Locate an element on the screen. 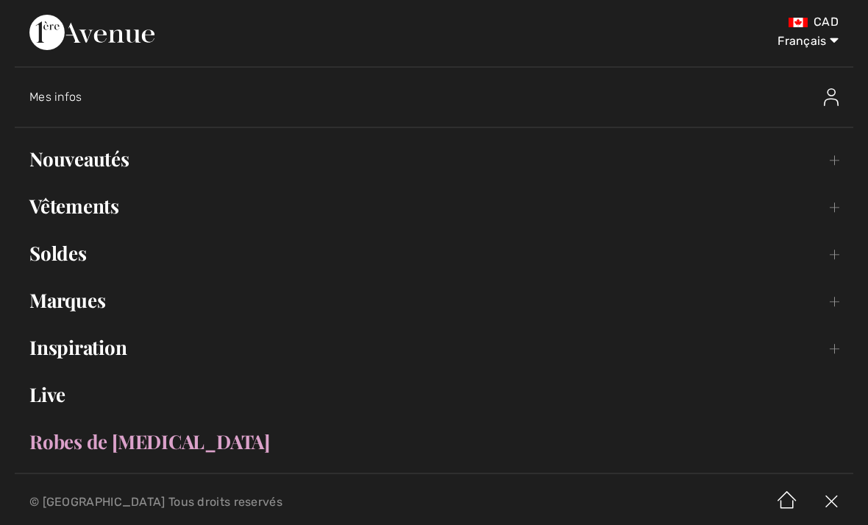 The image size is (868, 525). a: Soldes is located at coordinates (434, 253).